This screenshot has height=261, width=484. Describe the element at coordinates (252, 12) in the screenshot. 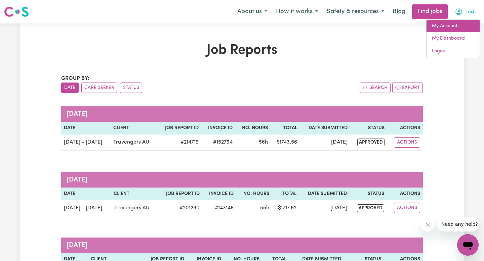

I see `button: About us` at that location.